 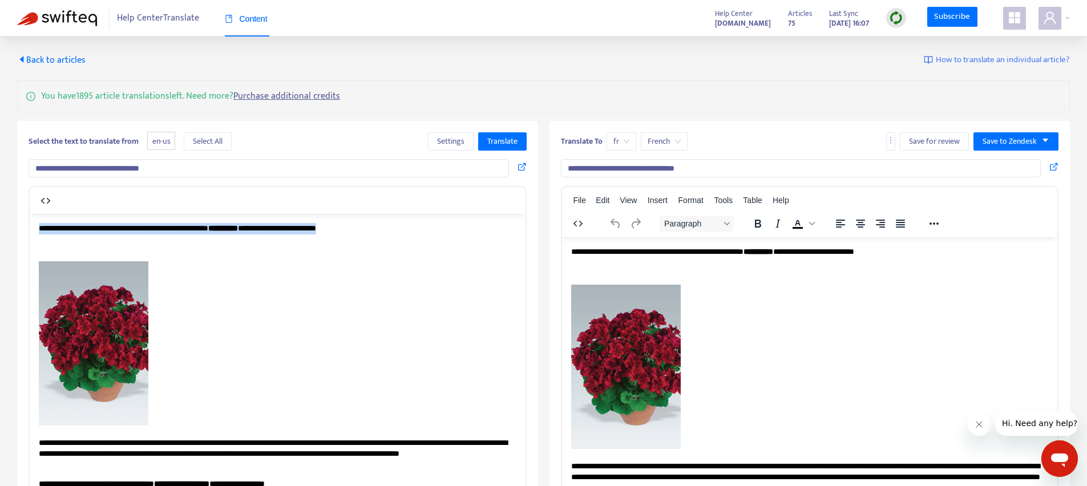 I want to click on button: Select All, so click(x=208, y=141).